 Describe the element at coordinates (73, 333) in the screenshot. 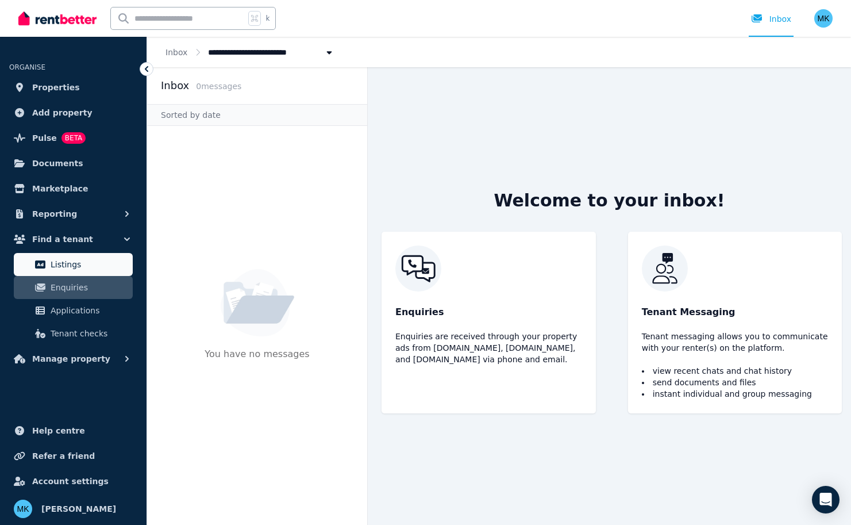

I see `a: Tenant checks` at that location.